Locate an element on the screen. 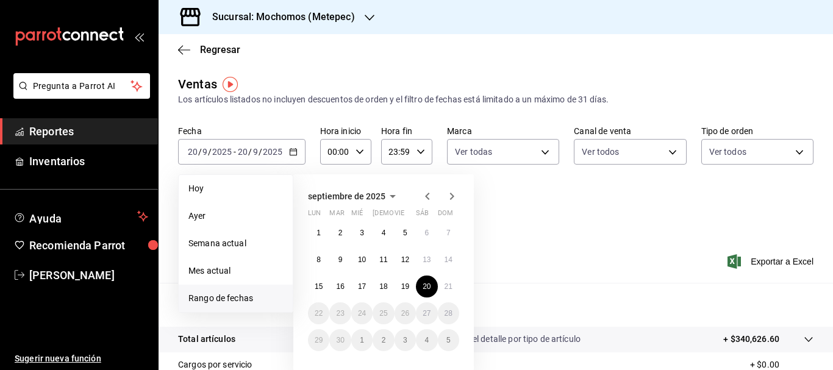 This screenshot has width=833, height=370. abbr: 6 de septiembre de 2025 is located at coordinates (426, 233).